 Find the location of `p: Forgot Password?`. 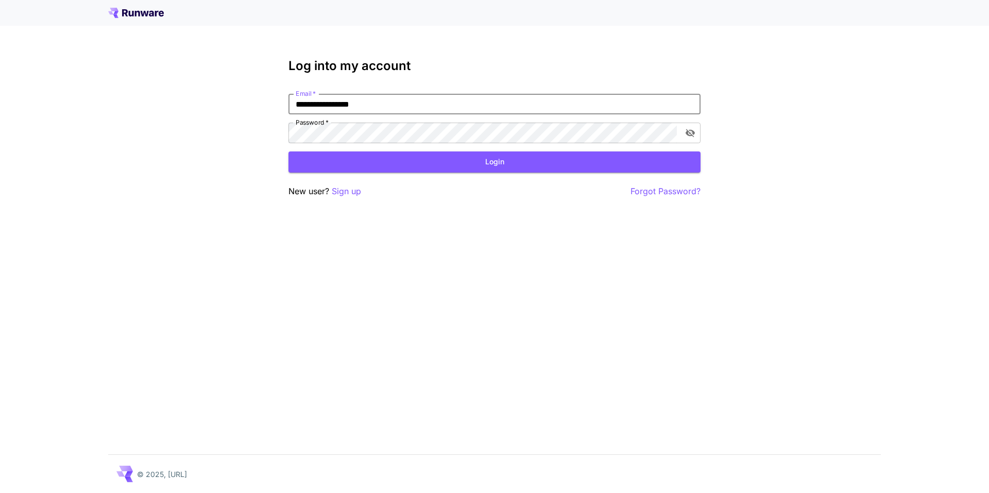

p: Forgot Password? is located at coordinates (665, 191).